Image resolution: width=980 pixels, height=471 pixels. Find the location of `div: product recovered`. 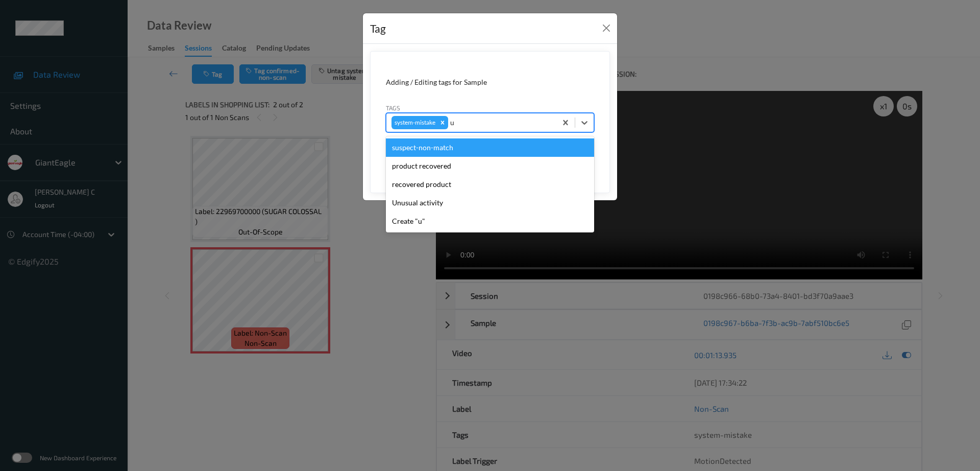

div: product recovered is located at coordinates (490, 166).